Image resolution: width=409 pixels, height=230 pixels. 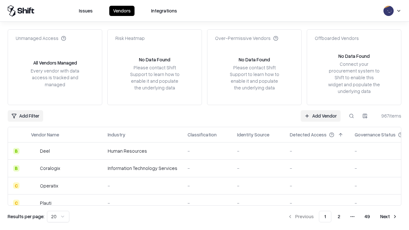 I want to click on div: Human Resources, so click(x=143, y=151).